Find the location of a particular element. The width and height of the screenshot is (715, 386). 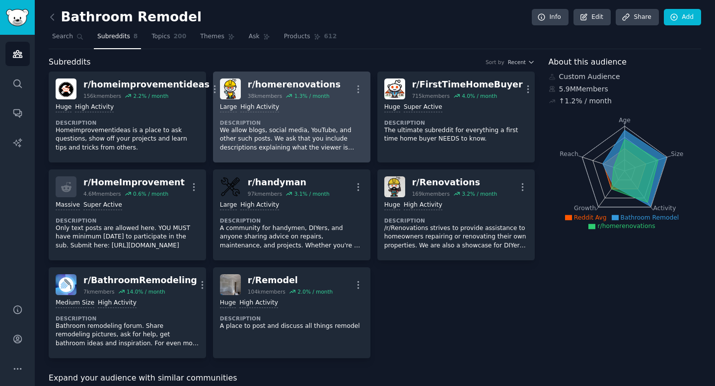

span: Search is located at coordinates (63, 37).